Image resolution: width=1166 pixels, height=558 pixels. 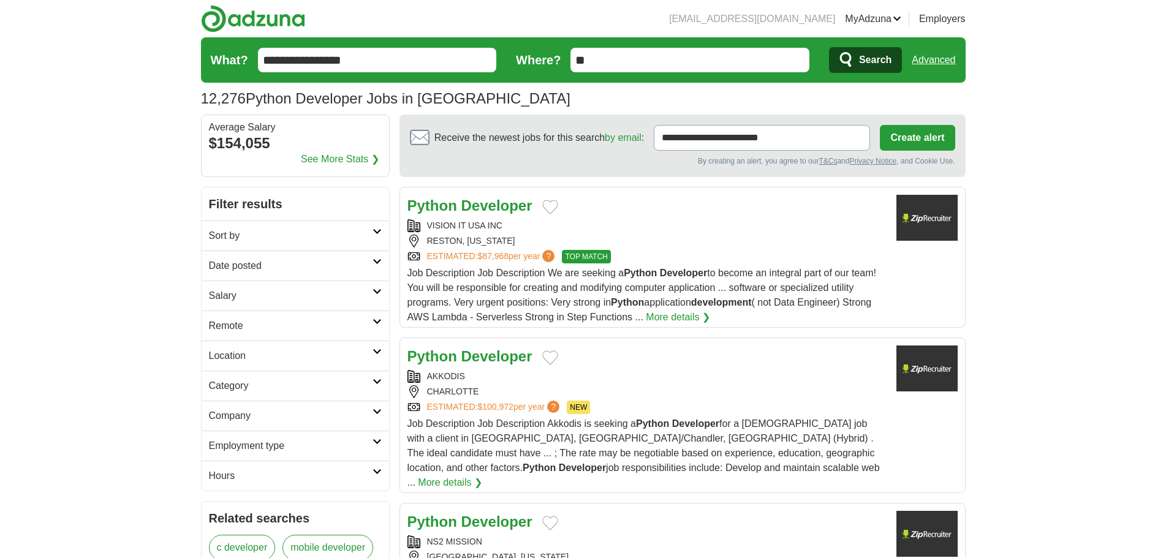 I want to click on label: What?, so click(x=229, y=60).